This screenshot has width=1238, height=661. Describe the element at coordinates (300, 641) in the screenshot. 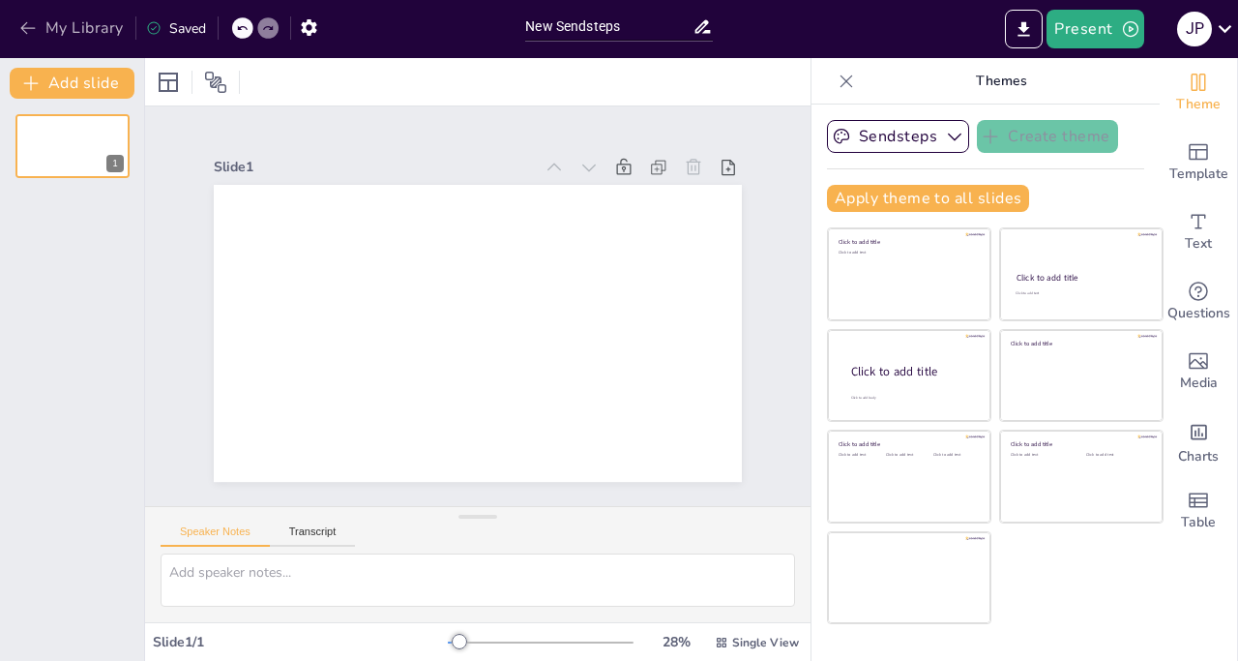

I see `div: Slide 1 / 1` at that location.